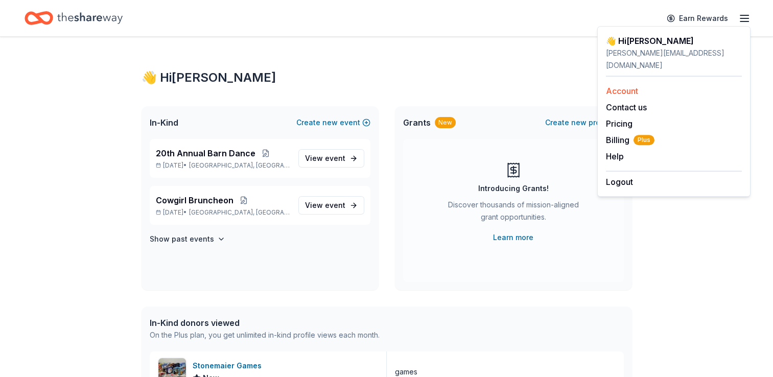  Describe the element at coordinates (195, 200) in the screenshot. I see `span: Cowgirl Bruncheon` at that location.